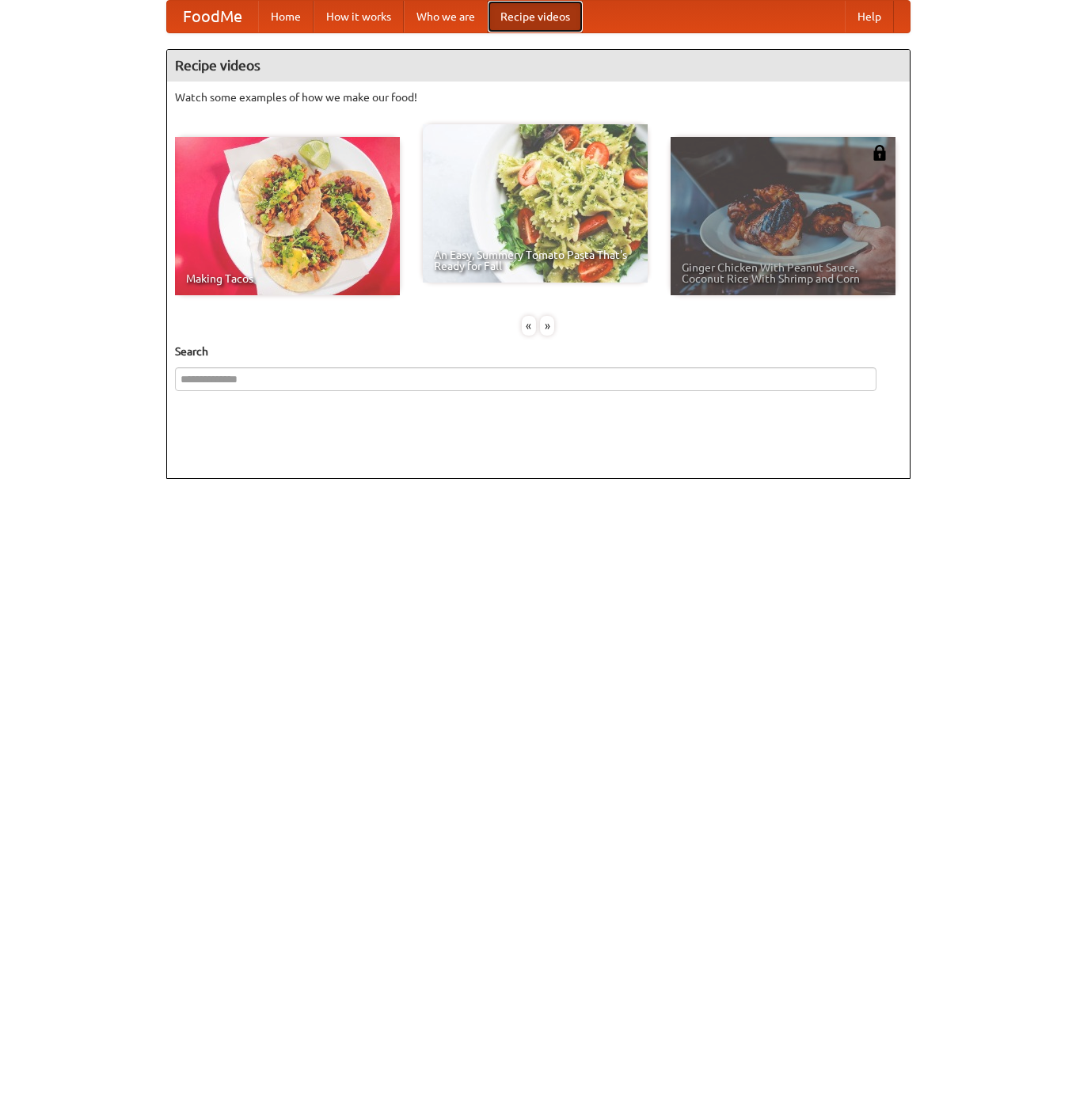 The width and height of the screenshot is (1076, 1120). Describe the element at coordinates (446, 16) in the screenshot. I see `a: Who we are` at that location.